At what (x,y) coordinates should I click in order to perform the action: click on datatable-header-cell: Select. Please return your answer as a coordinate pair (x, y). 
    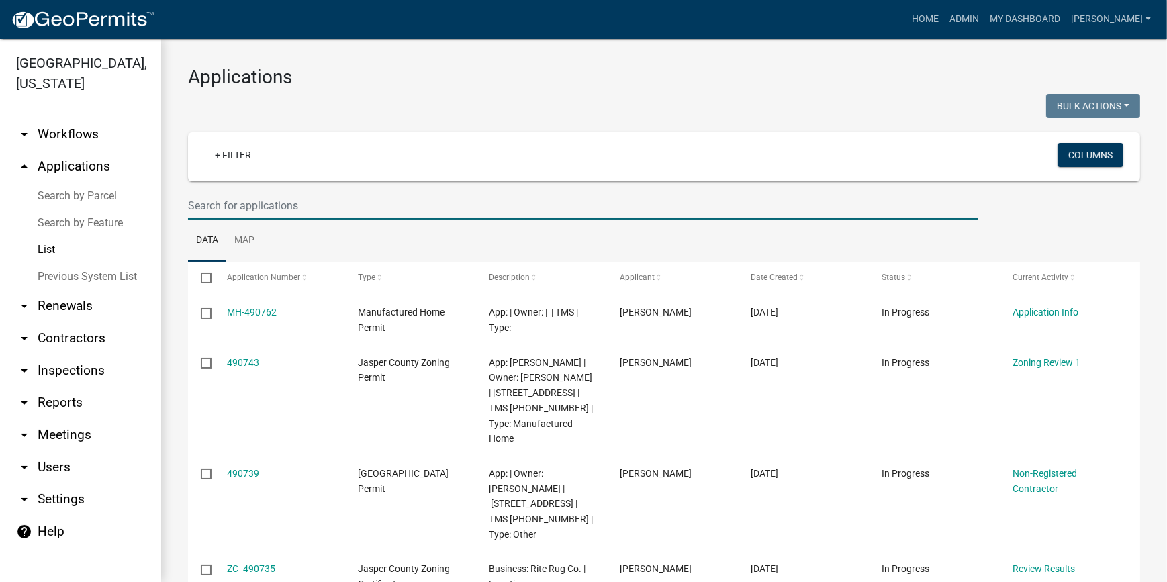
    Looking at the image, I should click on (201, 278).